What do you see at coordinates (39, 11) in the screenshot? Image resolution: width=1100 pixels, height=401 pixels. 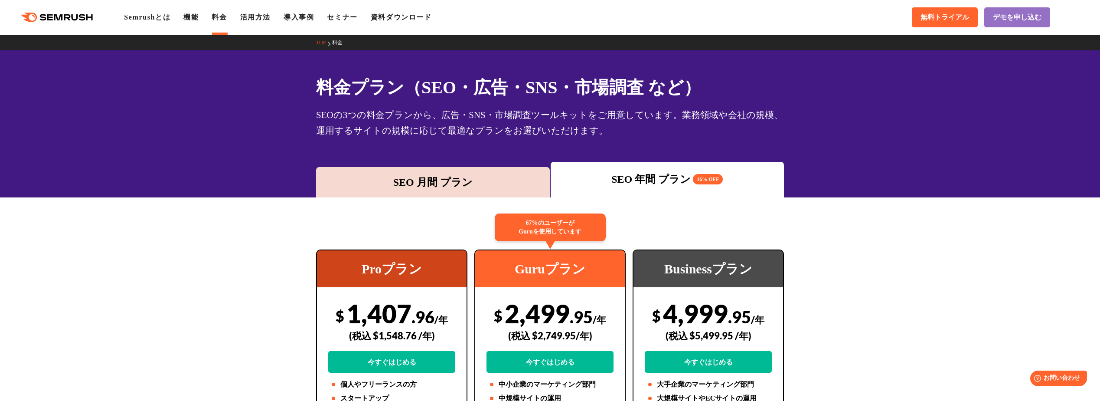 I see `span: お問い合わせ` at bounding box center [39, 11].